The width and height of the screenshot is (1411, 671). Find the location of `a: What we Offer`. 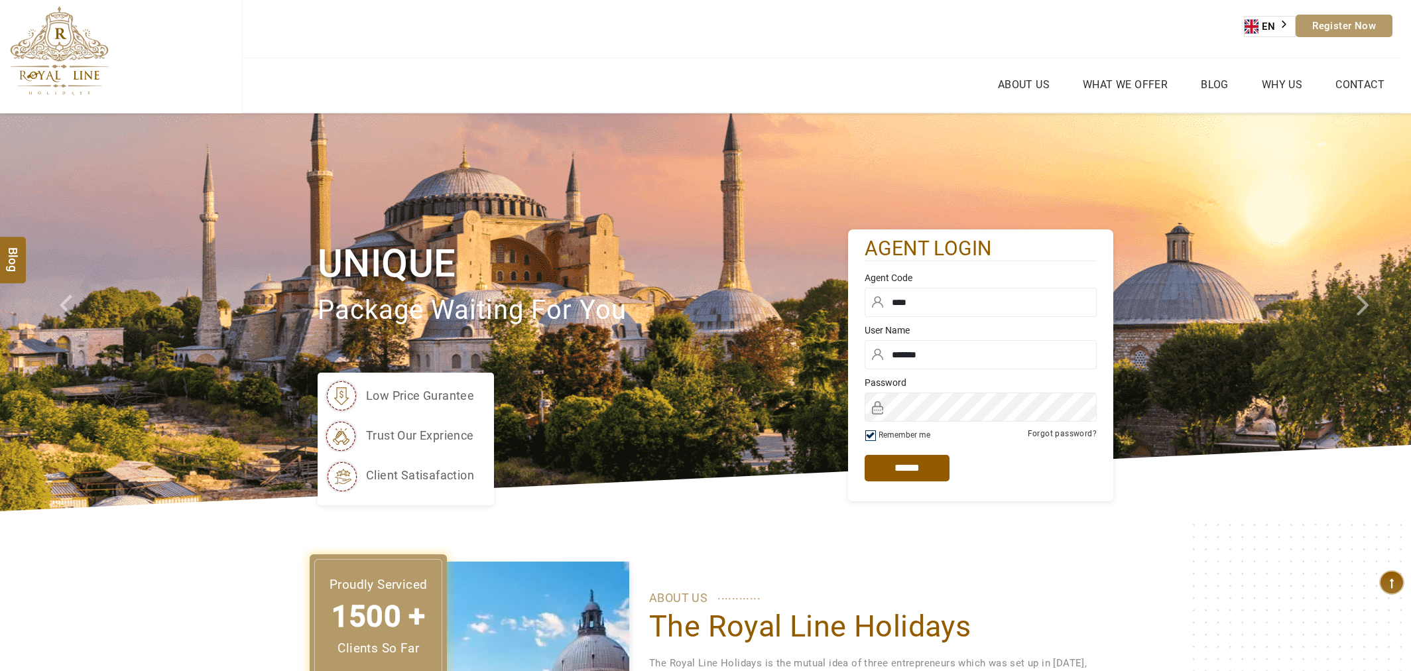

a: What we Offer is located at coordinates (1125, 84).